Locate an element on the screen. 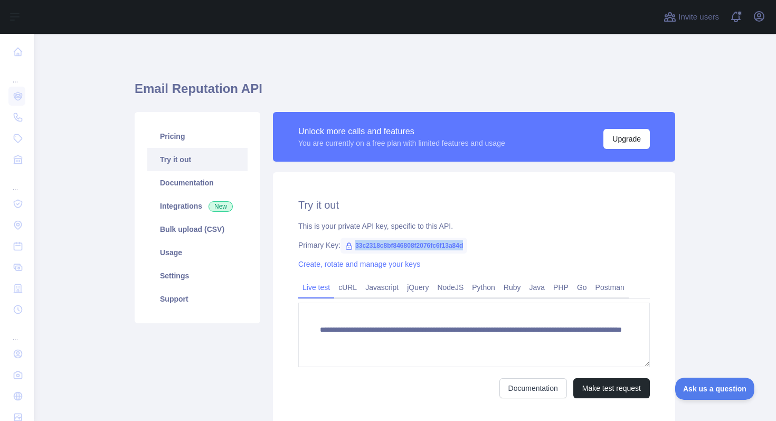  button: Make test request is located at coordinates (611, 388).